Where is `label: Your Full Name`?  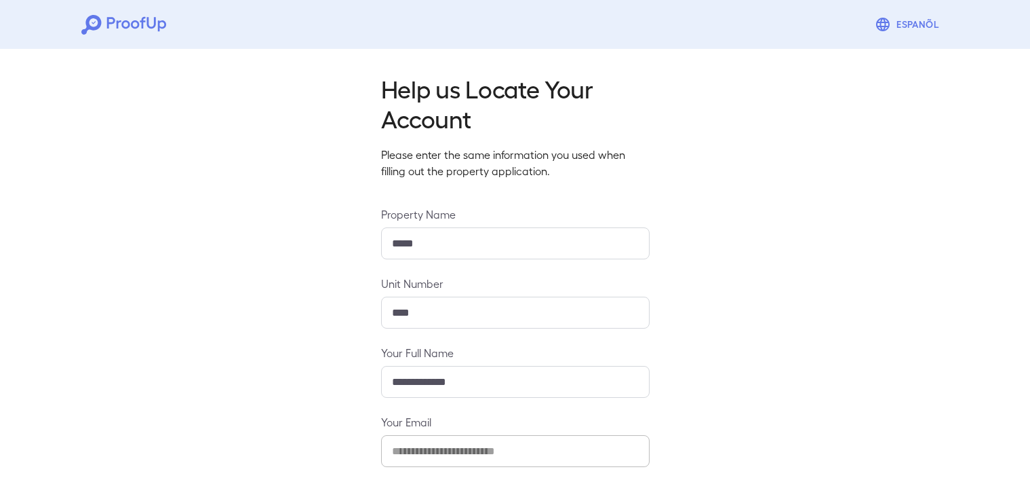
label: Your Full Name is located at coordinates (515, 352).